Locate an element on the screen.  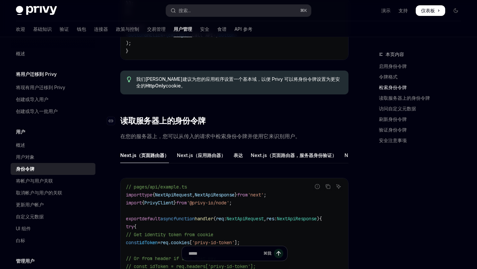
a: 导航至标题 is located at coordinates (114, 121).